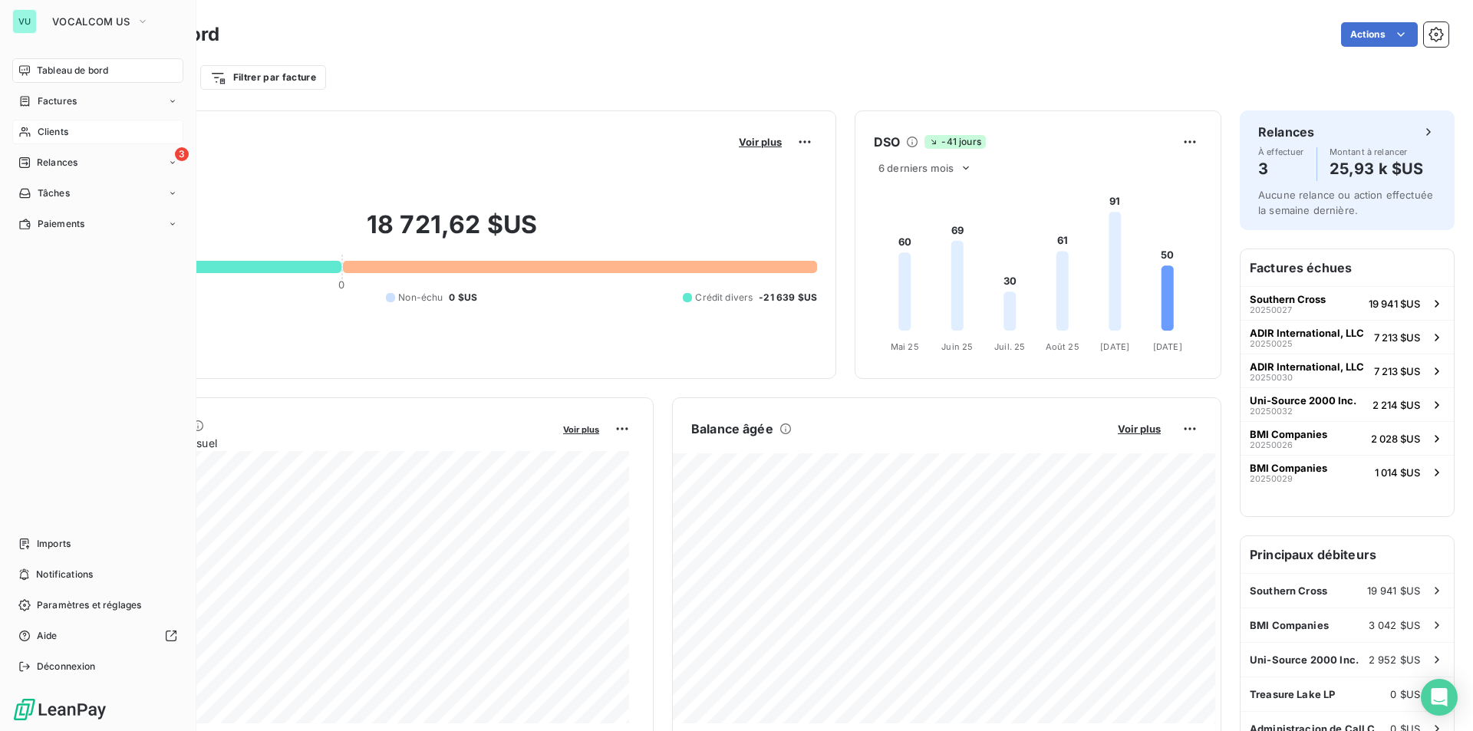 Image resolution: width=1473 pixels, height=731 pixels. What do you see at coordinates (955, 142) in the screenshot?
I see `span: -41 jours` at bounding box center [955, 142].